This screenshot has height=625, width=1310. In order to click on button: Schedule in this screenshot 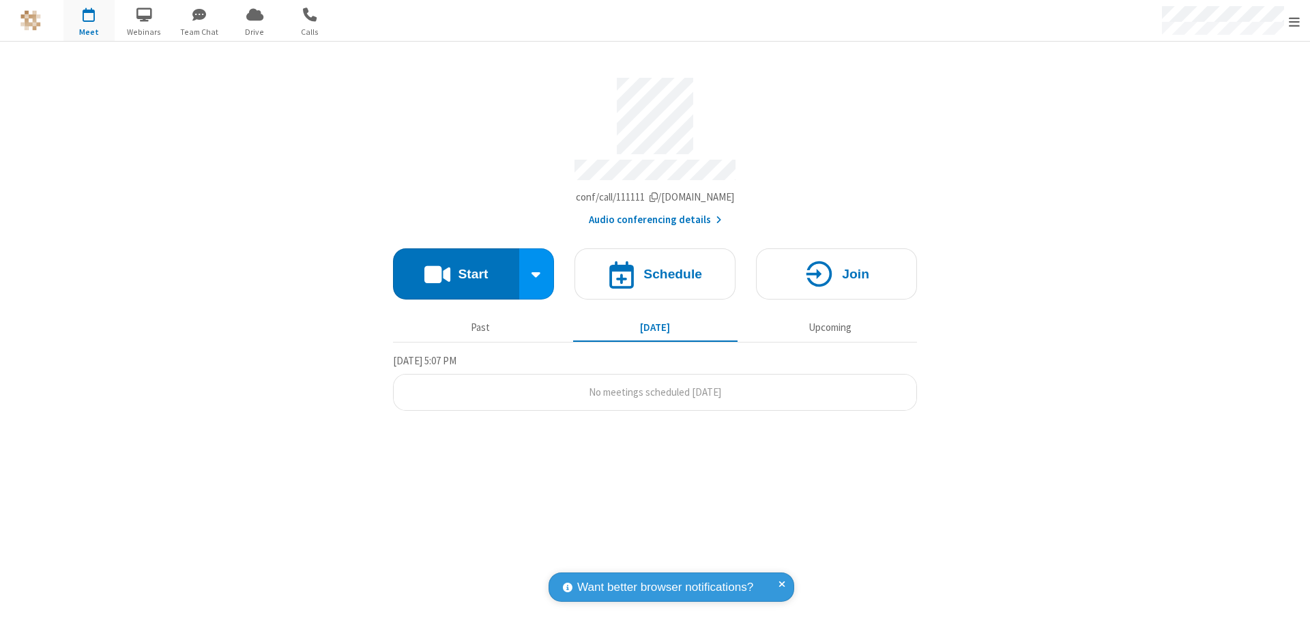, I will do `click(655, 274)`.